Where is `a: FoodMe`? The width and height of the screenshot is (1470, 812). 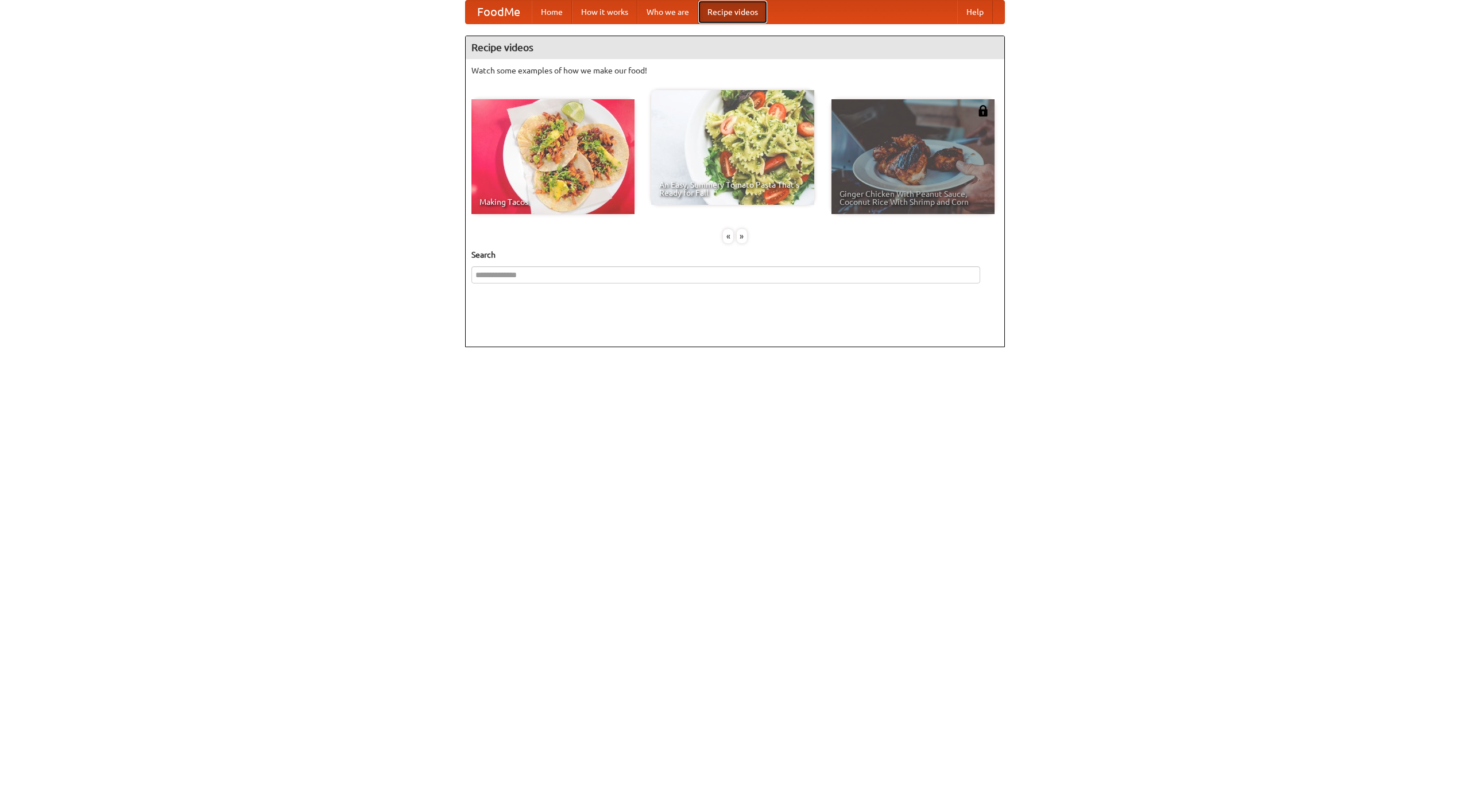
a: FoodMe is located at coordinates (498, 12).